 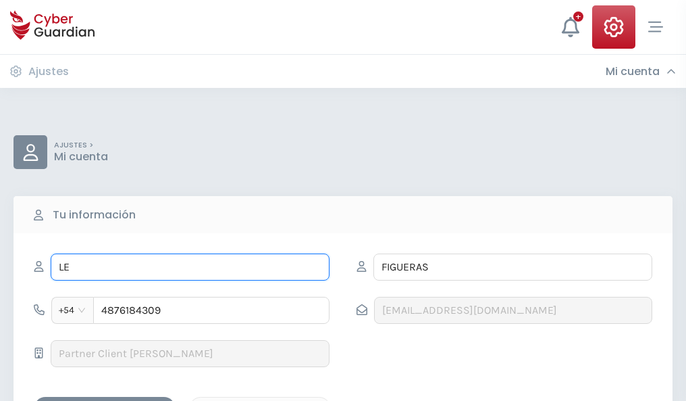 I want to click on h3: Mi cuenta, so click(x=633, y=72).